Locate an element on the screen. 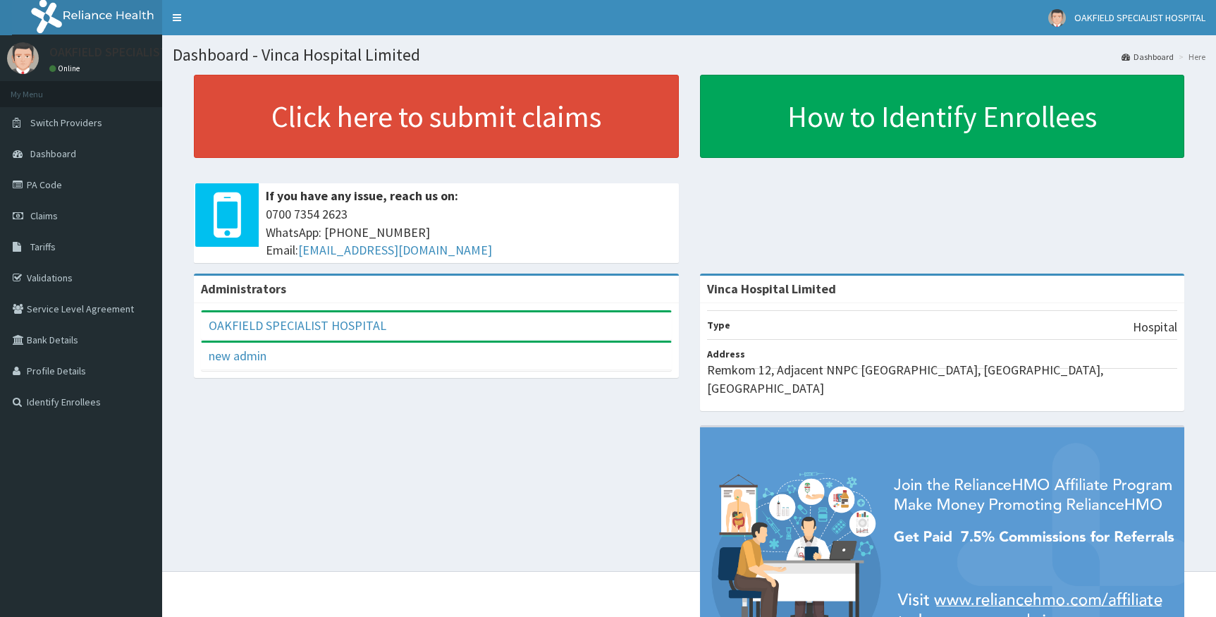 This screenshot has height=617, width=1216. span: Tariffs is located at coordinates (43, 247).